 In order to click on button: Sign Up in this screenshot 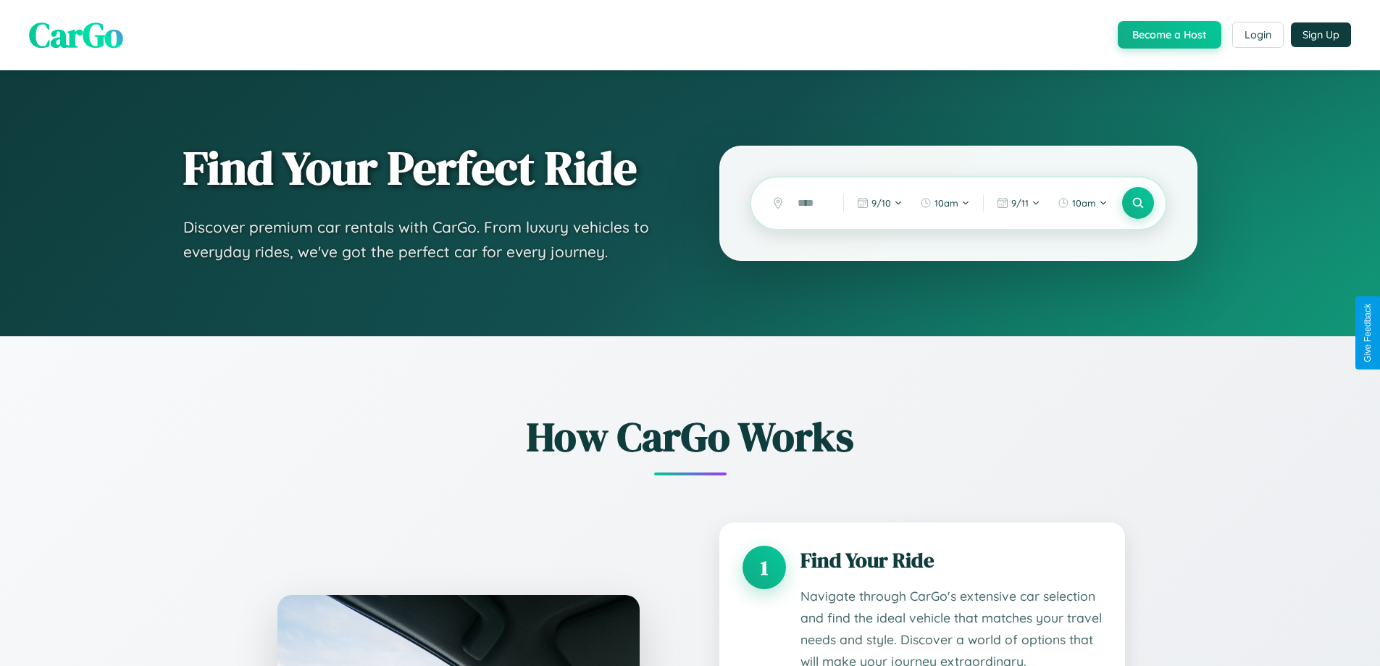, I will do `click(1321, 35)`.